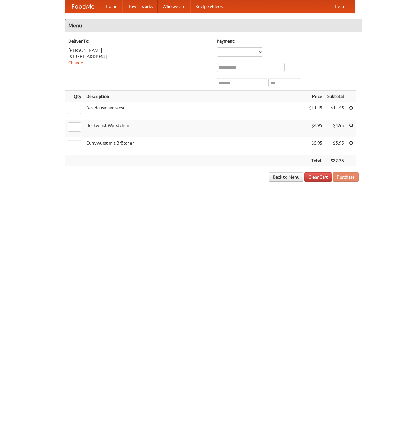 Image resolution: width=420 pixels, height=437 pixels. Describe the element at coordinates (139, 41) in the screenshot. I see `h5: Deliver To:` at that location.